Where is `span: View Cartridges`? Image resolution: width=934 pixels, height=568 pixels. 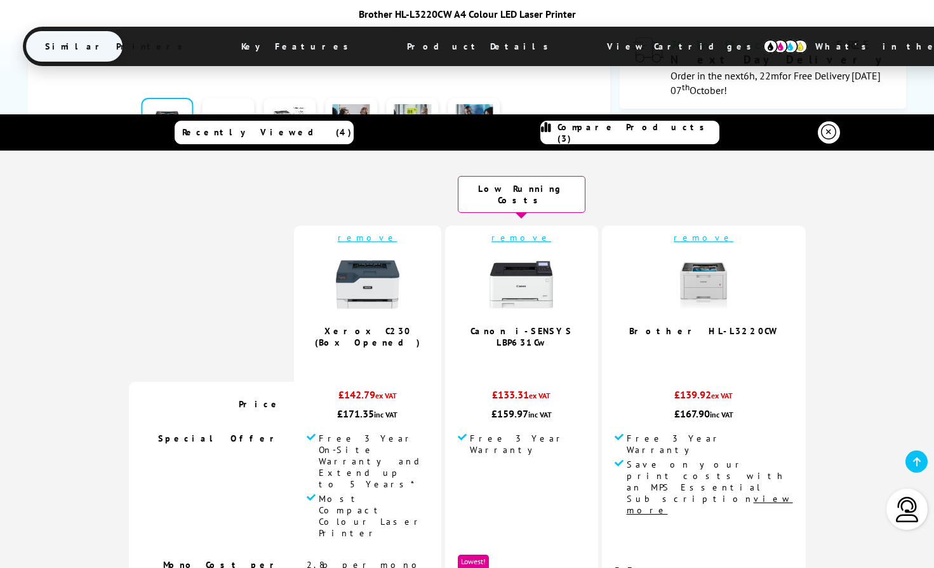
span: View Cartridges is located at coordinates (685, 46).